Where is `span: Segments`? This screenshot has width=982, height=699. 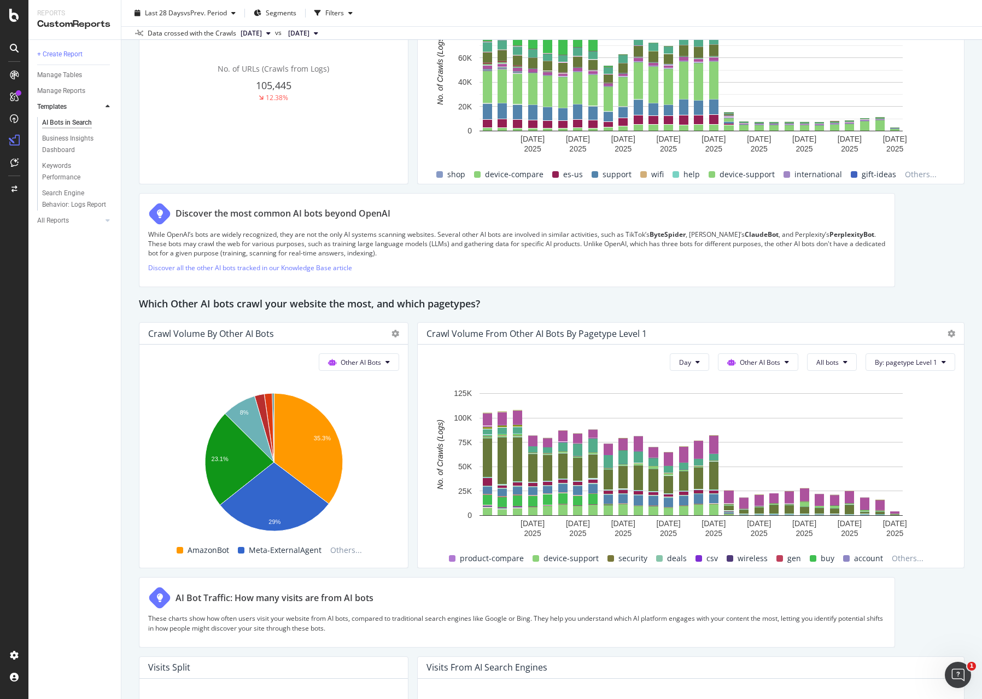 span: Segments is located at coordinates (281, 13).